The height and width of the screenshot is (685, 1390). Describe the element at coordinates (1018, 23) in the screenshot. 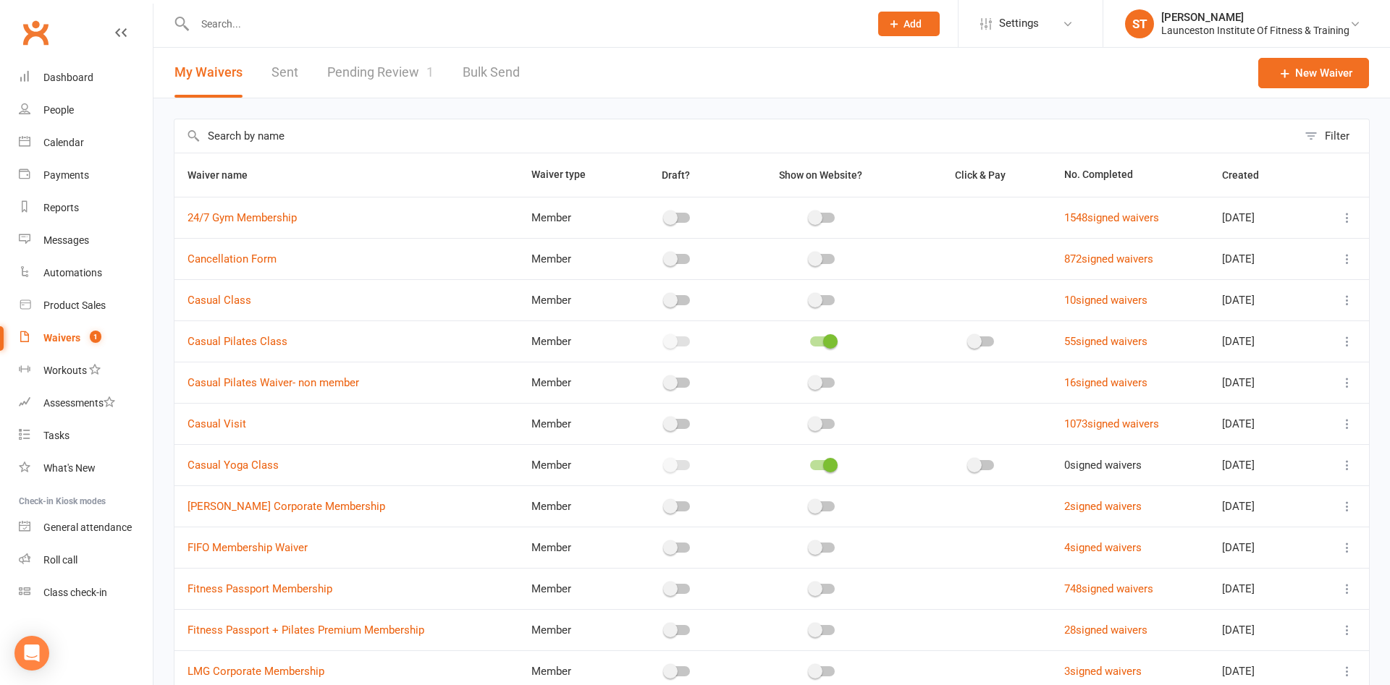

I see `span: Settings` at that location.